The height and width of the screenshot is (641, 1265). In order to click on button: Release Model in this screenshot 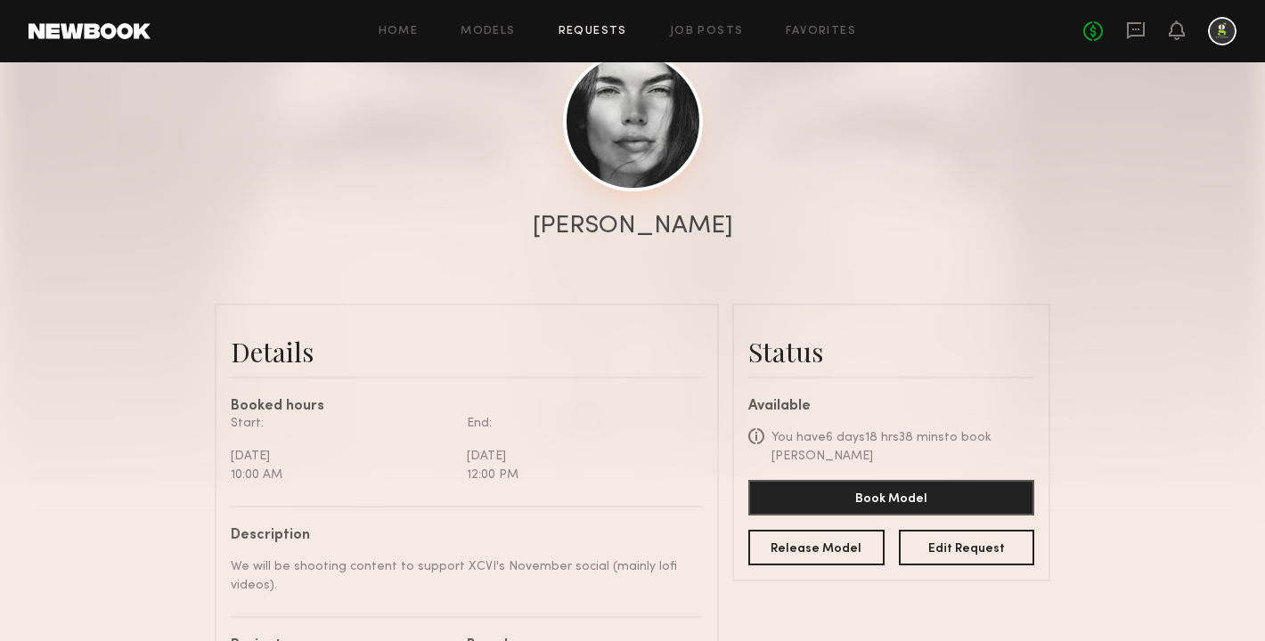, I will do `click(816, 548)`.